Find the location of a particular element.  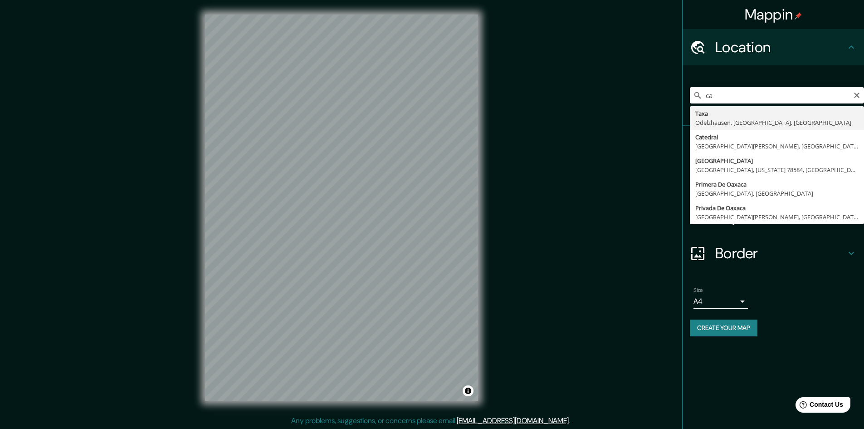

label: Size is located at coordinates (698, 290).